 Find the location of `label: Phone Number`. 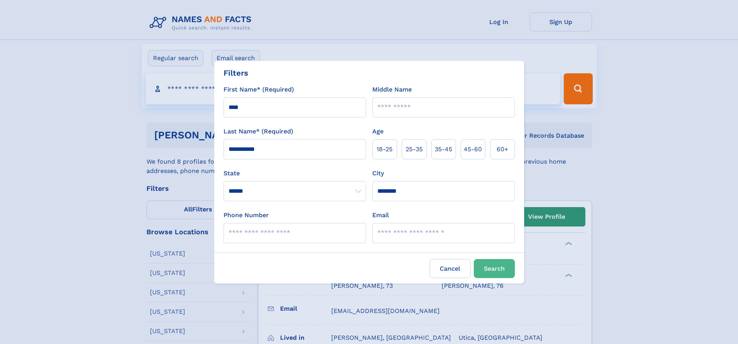

label: Phone Number is located at coordinates (246, 215).